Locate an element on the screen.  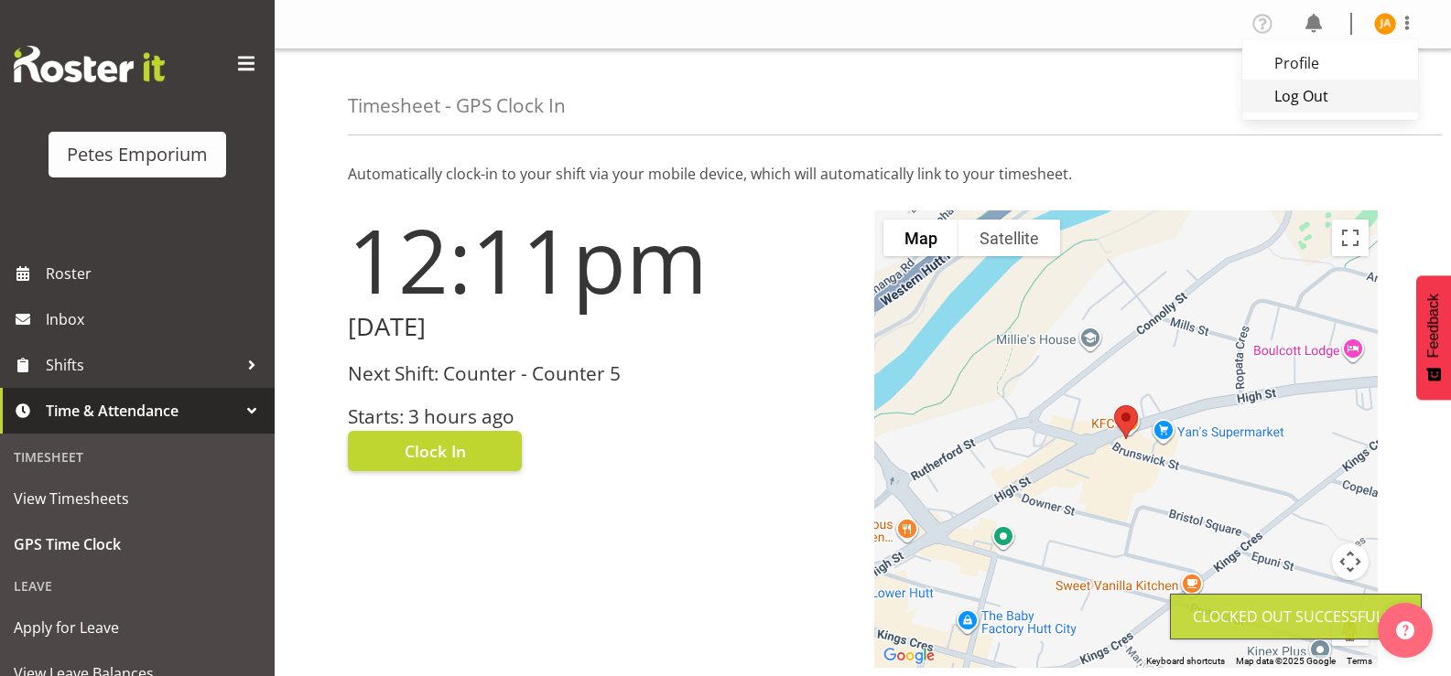
p: Automatically clock-in to your shift via your mobile device, which will automatically link to you... is located at coordinates (862, 174).